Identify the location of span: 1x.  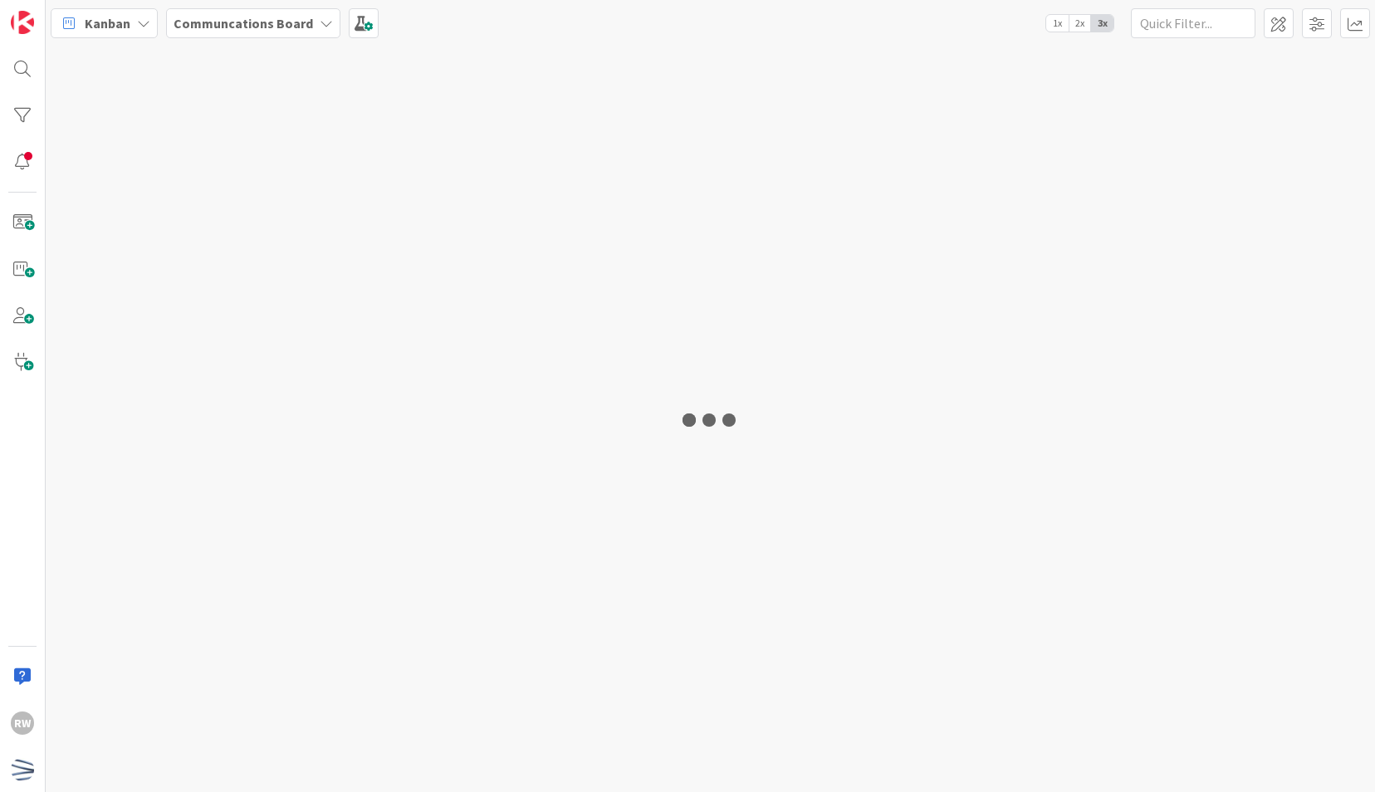
(1057, 23).